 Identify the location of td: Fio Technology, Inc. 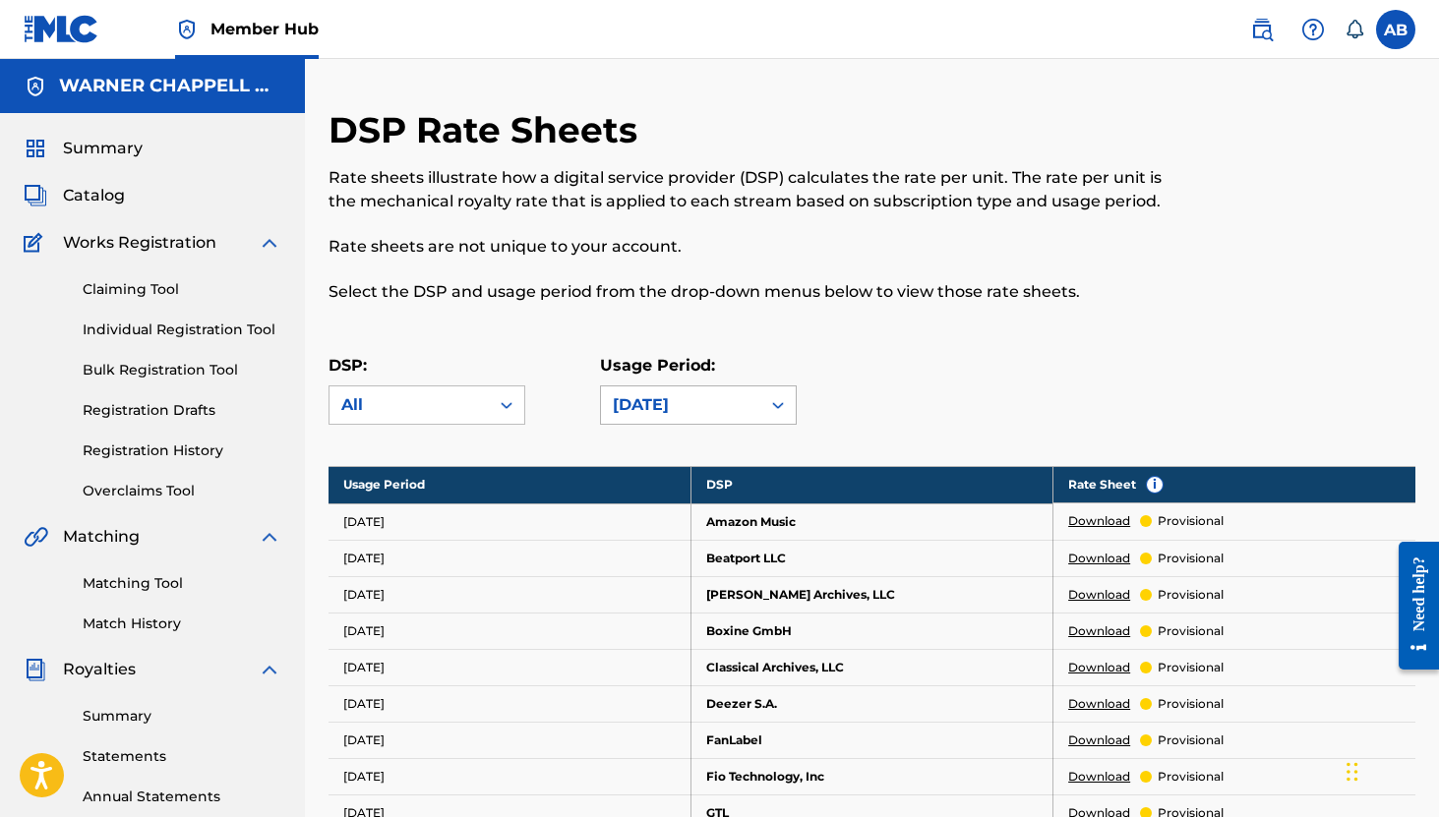
(871, 776).